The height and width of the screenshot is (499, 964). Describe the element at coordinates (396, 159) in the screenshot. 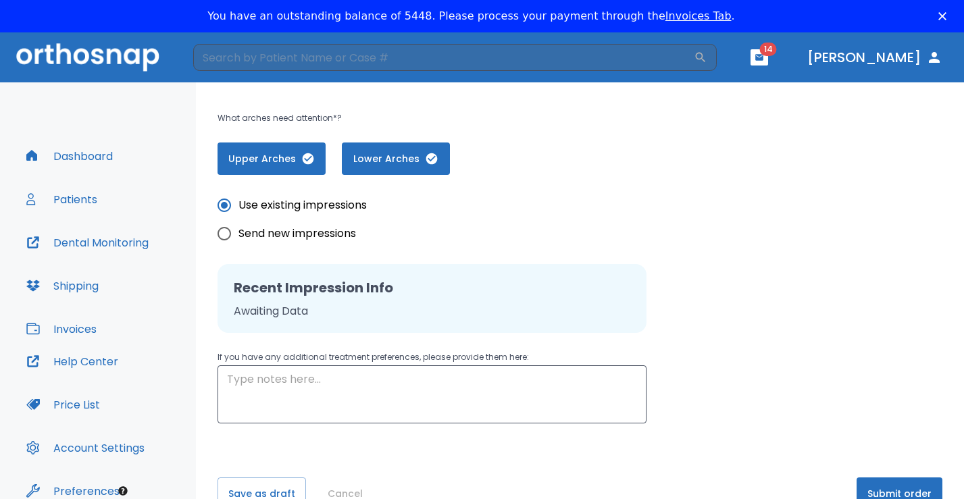

I see `span: Lower Arches` at that location.